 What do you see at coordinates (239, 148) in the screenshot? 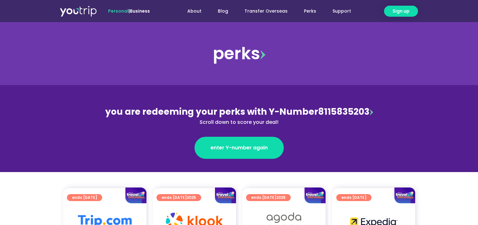
I see `a: enter Y-number again` at bounding box center [239, 148].